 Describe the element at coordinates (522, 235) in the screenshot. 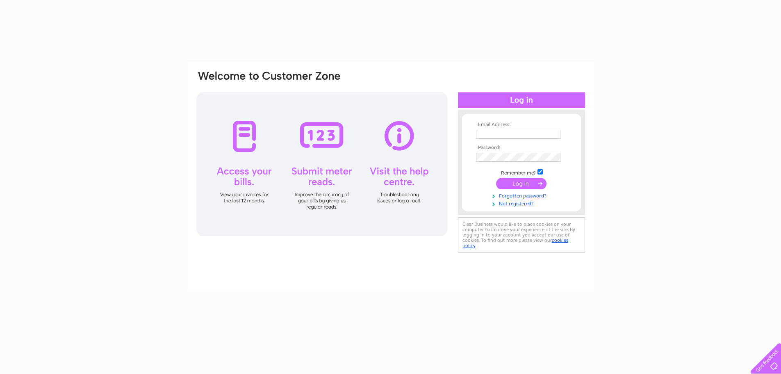

I see `div: Clear Business would like to place cookies on your computer to improve your experience of the sit...` at that location.